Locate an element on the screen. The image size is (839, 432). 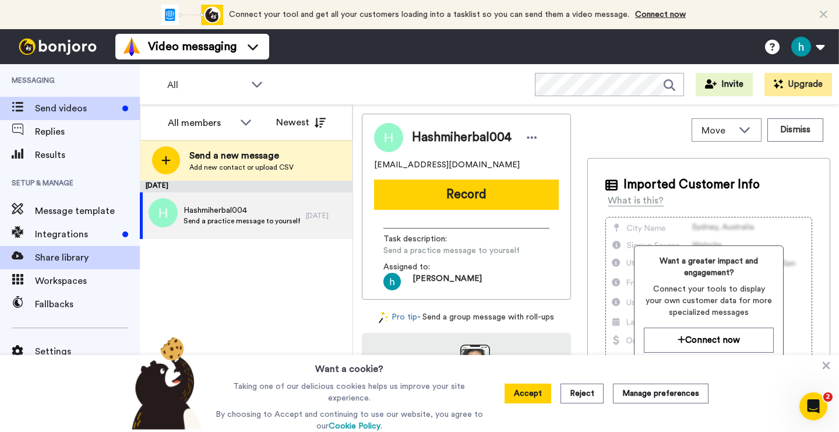
span: Share library is located at coordinates (87, 257).